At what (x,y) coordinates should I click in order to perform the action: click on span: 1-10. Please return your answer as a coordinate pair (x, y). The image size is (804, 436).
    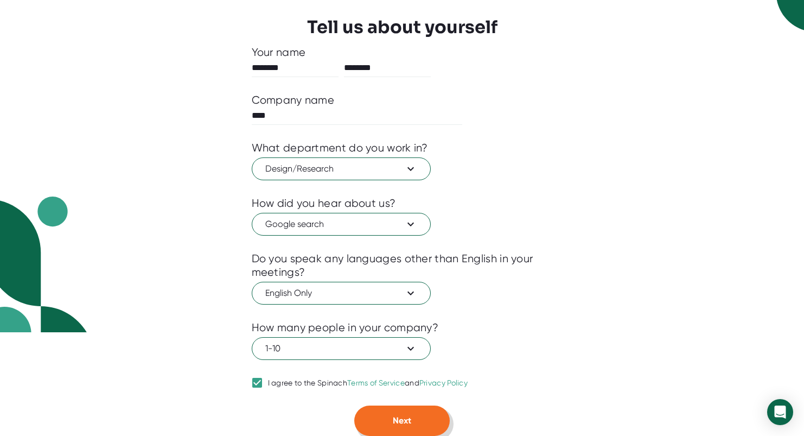
    Looking at the image, I should click on (341, 348).